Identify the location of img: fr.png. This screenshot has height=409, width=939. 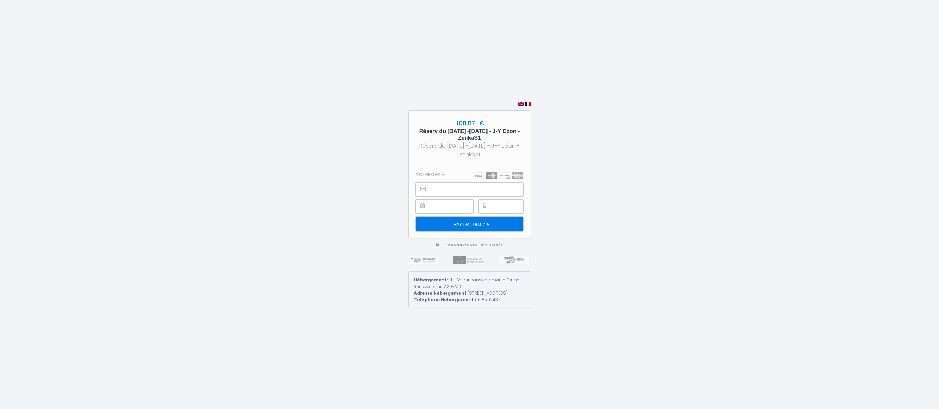
(528, 104).